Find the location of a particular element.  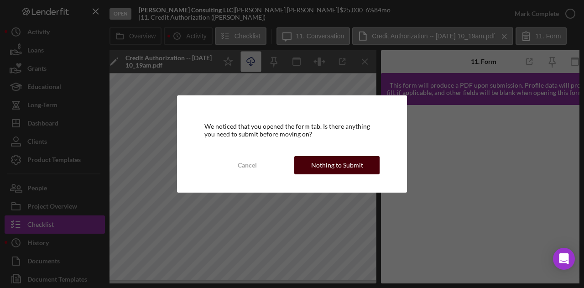

div: We noticed that you opened the form tab. Is there anything you need to submit before moving on? is located at coordinates (292, 130).